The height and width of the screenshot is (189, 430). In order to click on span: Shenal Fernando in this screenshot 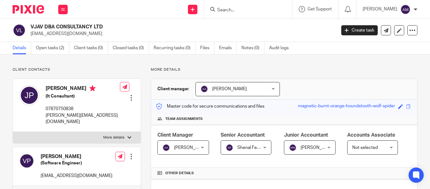, I will do `click(254, 147)`.